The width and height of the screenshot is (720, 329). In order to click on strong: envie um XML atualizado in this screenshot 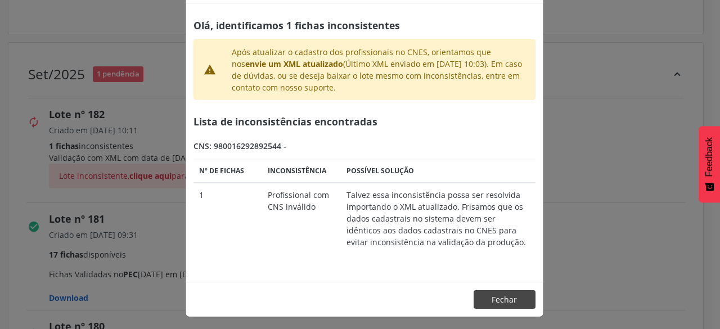, I will do `click(294, 64)`.